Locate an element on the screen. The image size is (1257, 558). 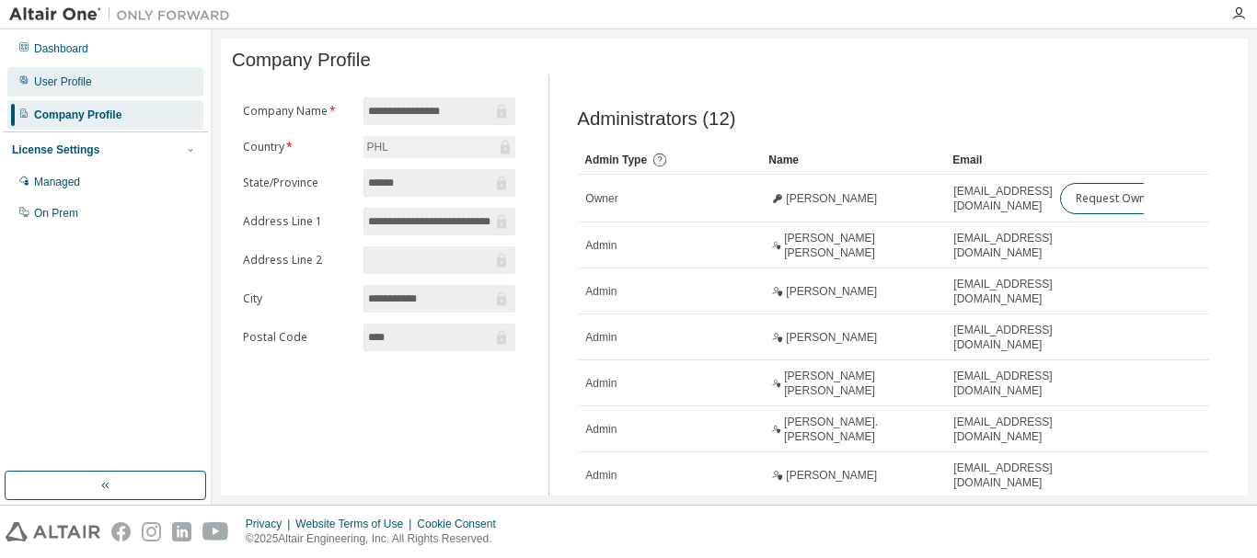
img: facebook.svg is located at coordinates (121, 532).